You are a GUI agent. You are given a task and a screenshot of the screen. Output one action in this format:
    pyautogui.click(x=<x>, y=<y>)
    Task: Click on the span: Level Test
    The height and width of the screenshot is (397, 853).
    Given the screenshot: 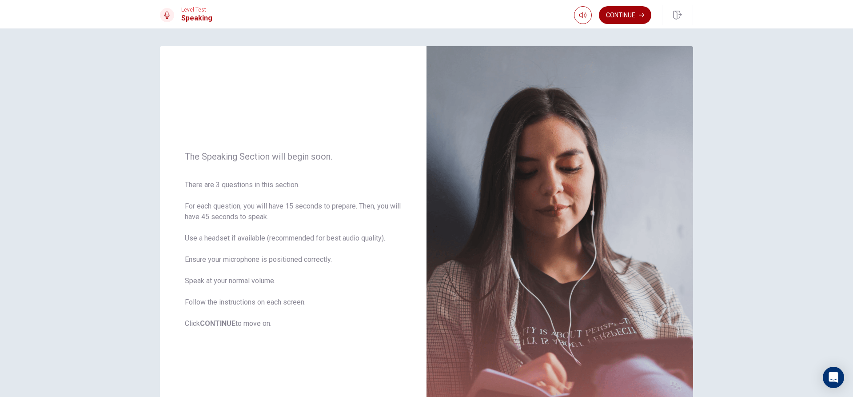 What is the action you would take?
    pyautogui.click(x=197, y=10)
    